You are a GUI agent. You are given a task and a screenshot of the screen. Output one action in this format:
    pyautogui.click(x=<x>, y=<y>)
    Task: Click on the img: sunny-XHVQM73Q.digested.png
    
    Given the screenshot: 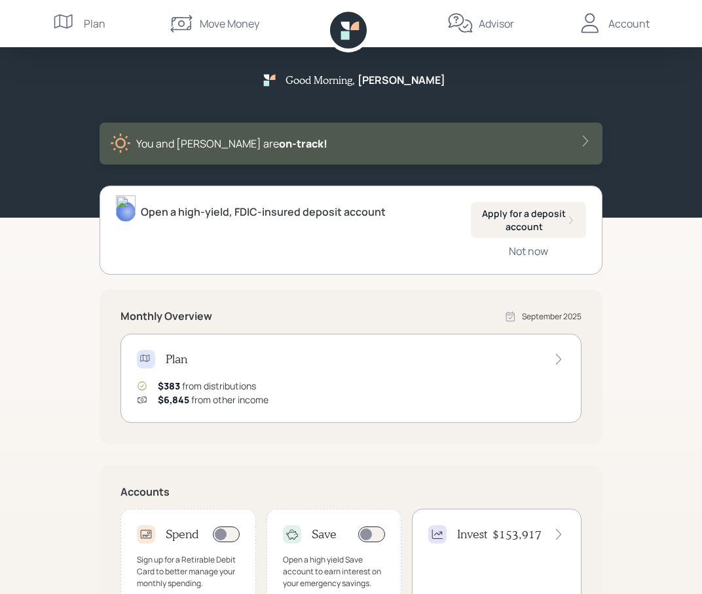 What is the action you would take?
    pyautogui.click(x=121, y=143)
    